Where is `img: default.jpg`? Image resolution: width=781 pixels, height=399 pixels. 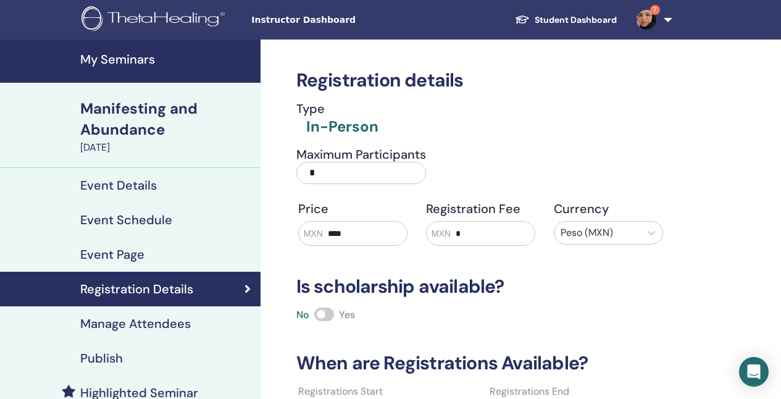
img: default.jpg is located at coordinates (646, 20).